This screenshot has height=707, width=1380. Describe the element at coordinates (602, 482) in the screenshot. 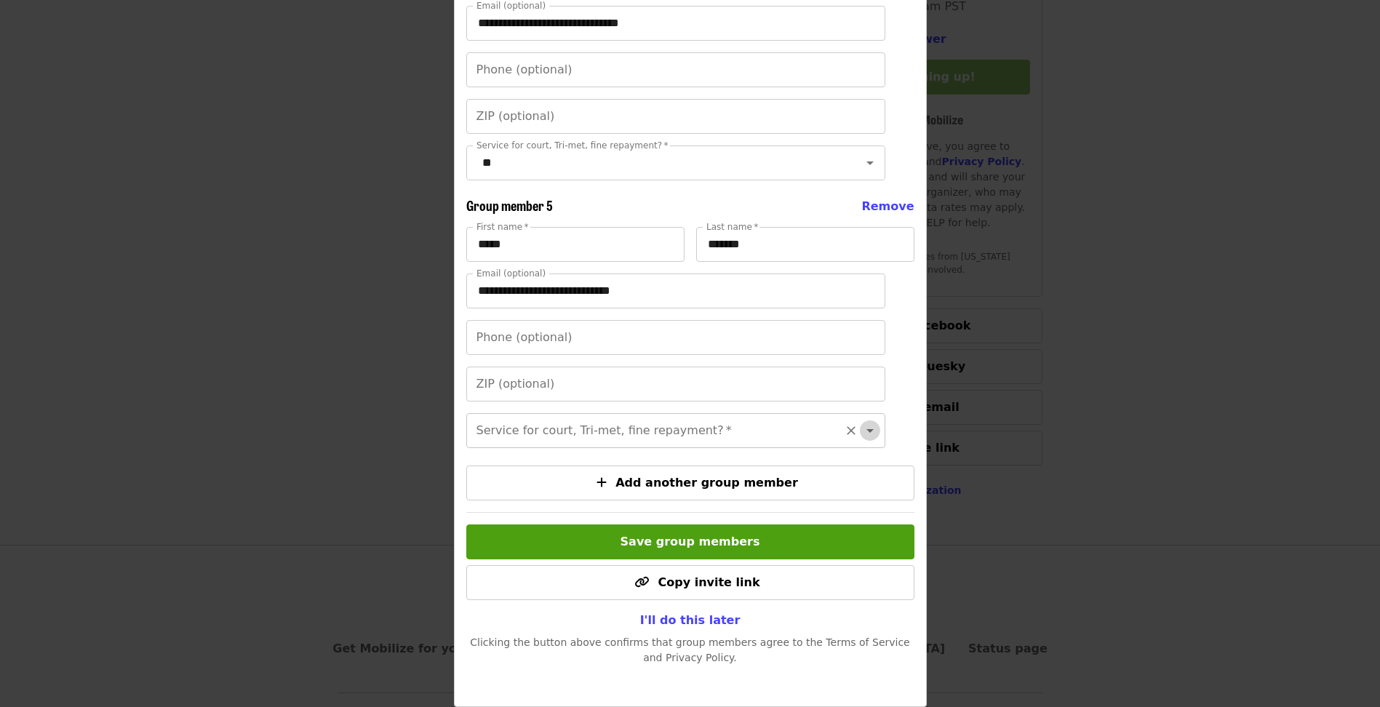

I see `i: plus icon` at that location.